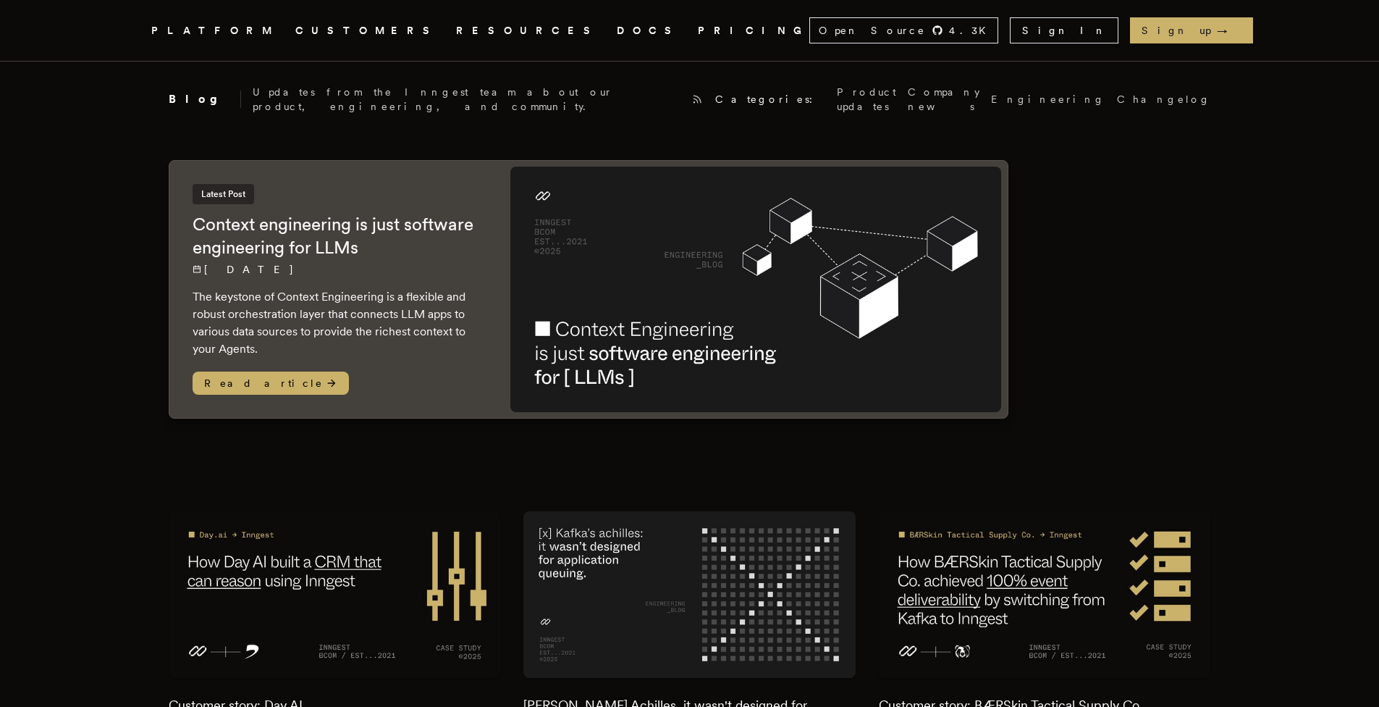  What do you see at coordinates (649, 30) in the screenshot?
I see `a: DOCS` at bounding box center [649, 30].